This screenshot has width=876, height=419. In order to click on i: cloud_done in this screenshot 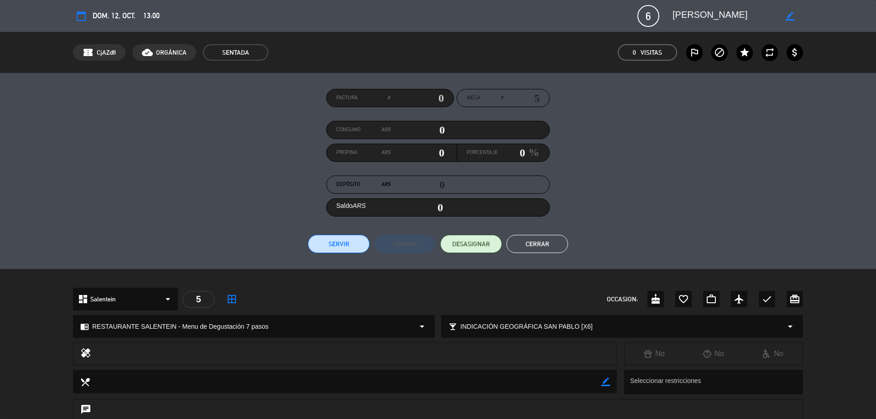, I will do `click(147, 52)`.